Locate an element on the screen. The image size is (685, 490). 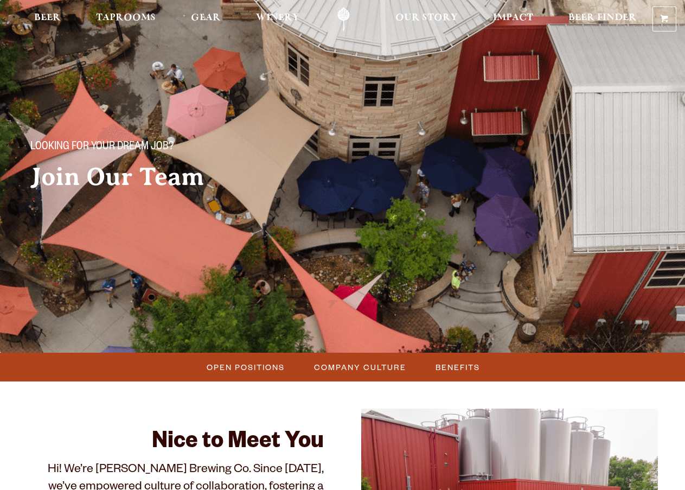
a: Beer Finder is located at coordinates (603, 19).